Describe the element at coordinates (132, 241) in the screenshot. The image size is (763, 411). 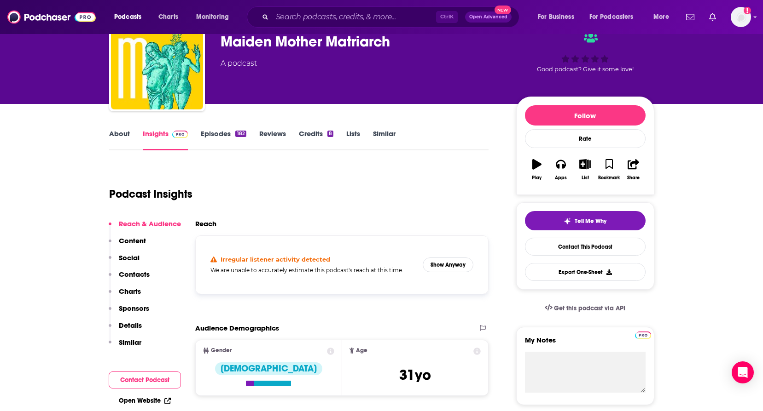
I see `p: Content` at that location.